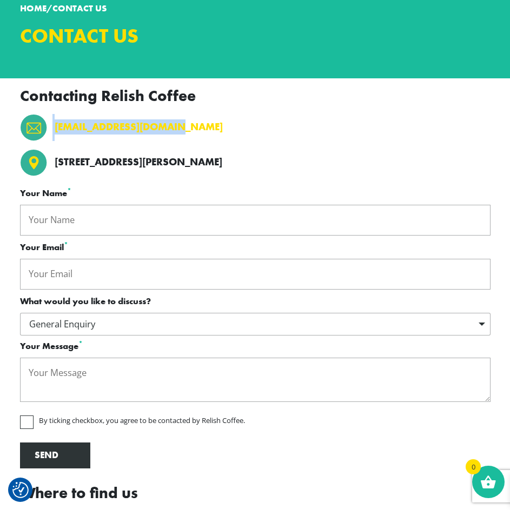 The image size is (510, 510). I want to click on span: Contact us, so click(79, 8).